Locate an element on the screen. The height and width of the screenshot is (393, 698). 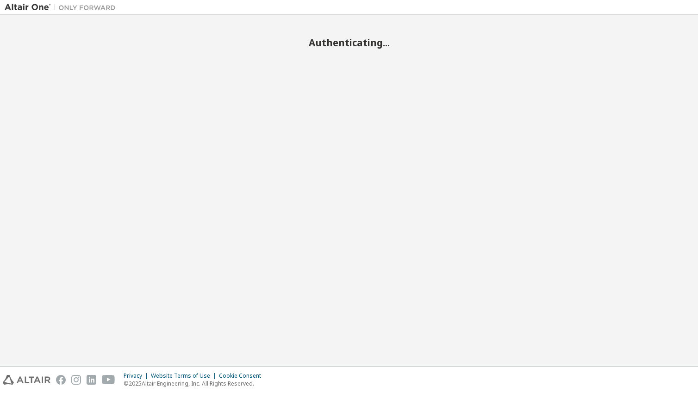
h2: Authenticating... is located at coordinates (349, 43).